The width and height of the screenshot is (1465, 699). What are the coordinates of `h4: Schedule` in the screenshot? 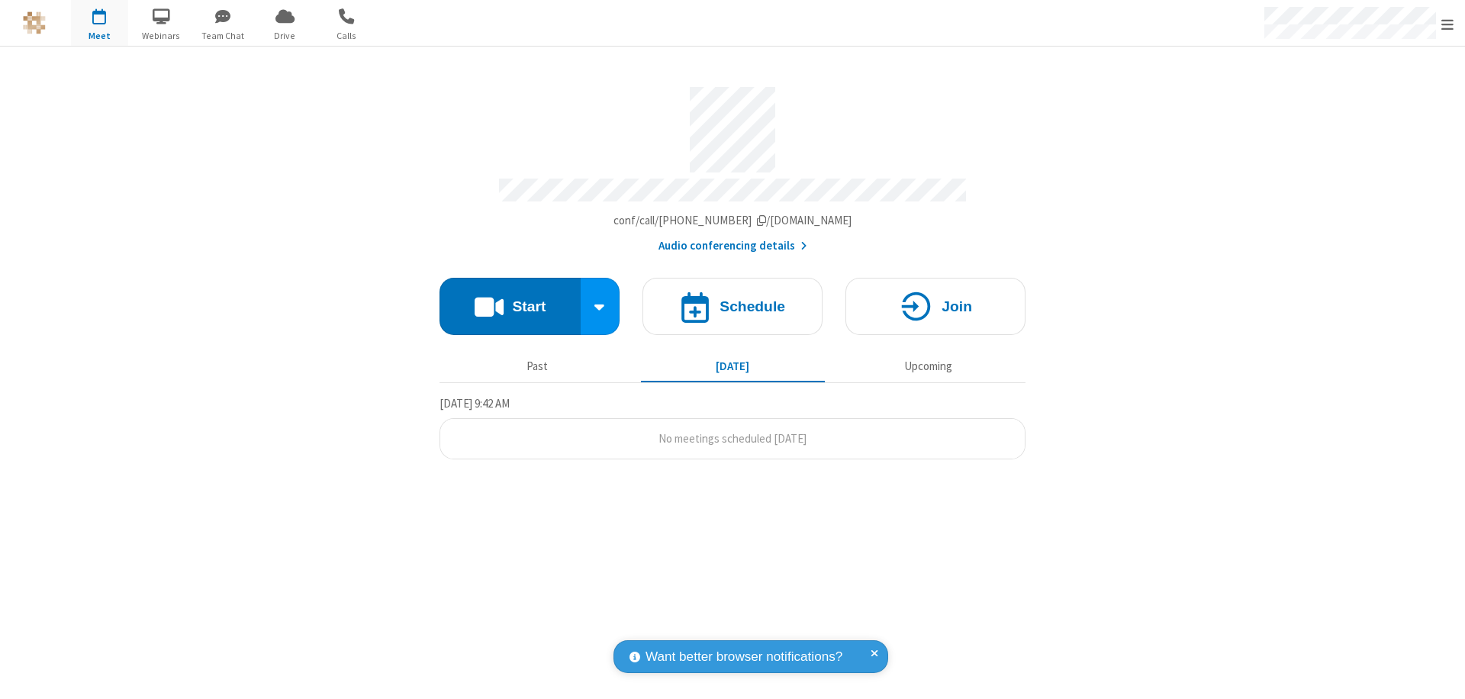 It's located at (753, 306).